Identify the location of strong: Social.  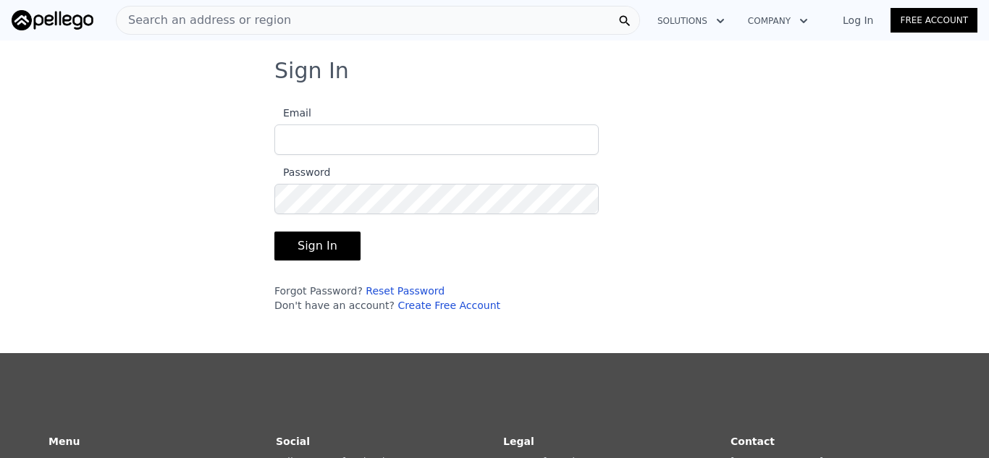
(292, 442).